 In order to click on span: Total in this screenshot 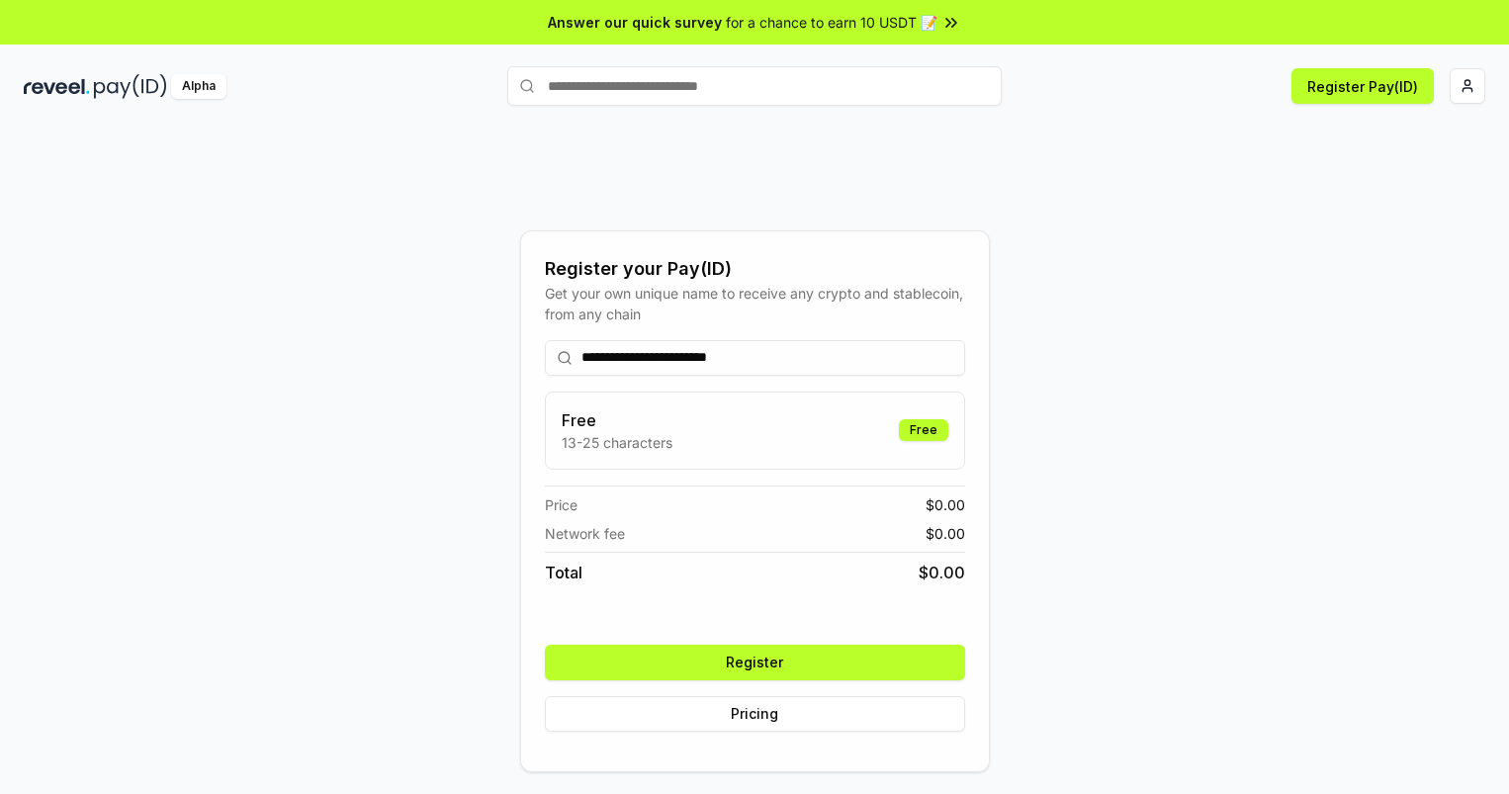, I will do `click(564, 572)`.